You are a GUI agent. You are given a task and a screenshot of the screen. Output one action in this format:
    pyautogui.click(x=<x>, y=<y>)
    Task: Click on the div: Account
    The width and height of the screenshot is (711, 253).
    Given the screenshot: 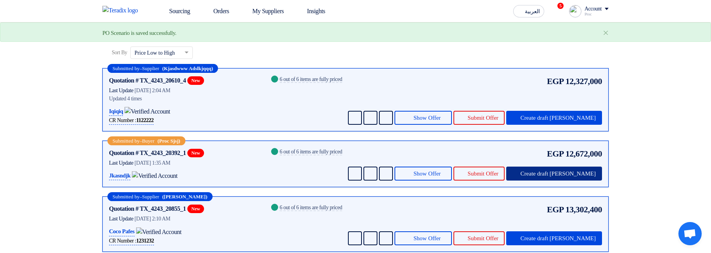 What is the action you would take?
    pyautogui.click(x=593, y=9)
    